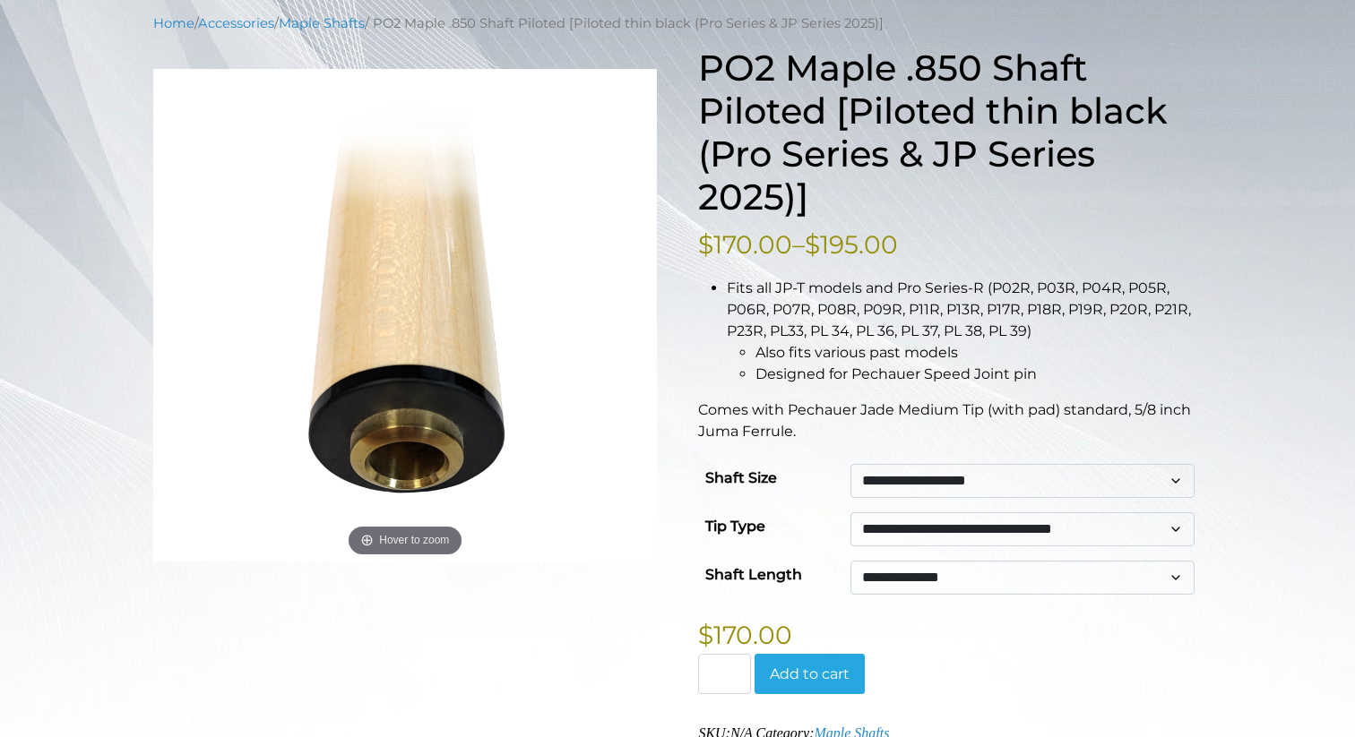  Describe the element at coordinates (950, 421) in the screenshot. I see `p: Comes with Pechauer Jade Medium Tip (with pad) standard, 5/8 inch Juma Ferrule.` at that location.